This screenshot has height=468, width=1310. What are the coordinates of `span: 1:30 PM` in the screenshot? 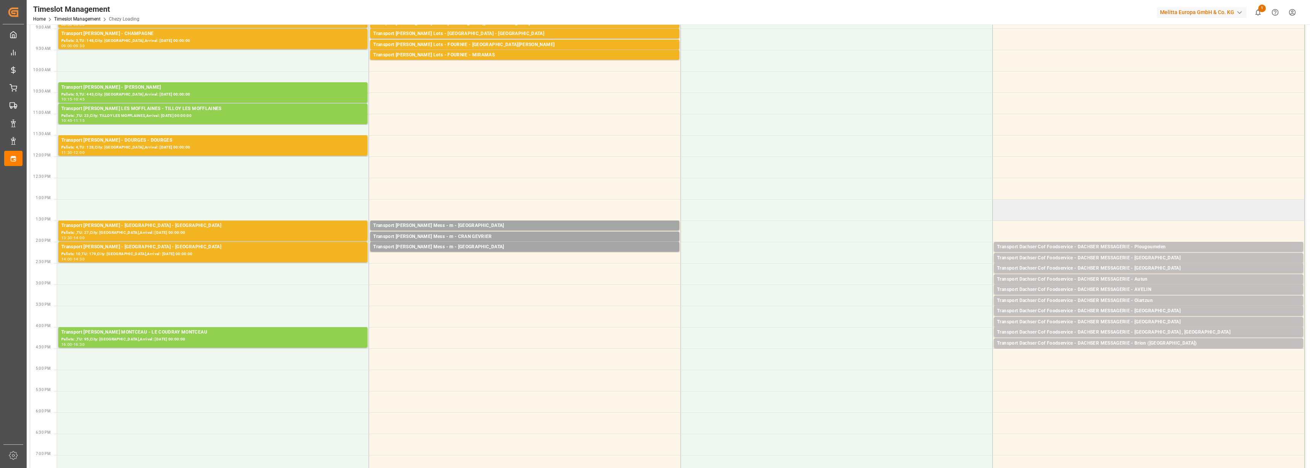 It's located at (43, 219).